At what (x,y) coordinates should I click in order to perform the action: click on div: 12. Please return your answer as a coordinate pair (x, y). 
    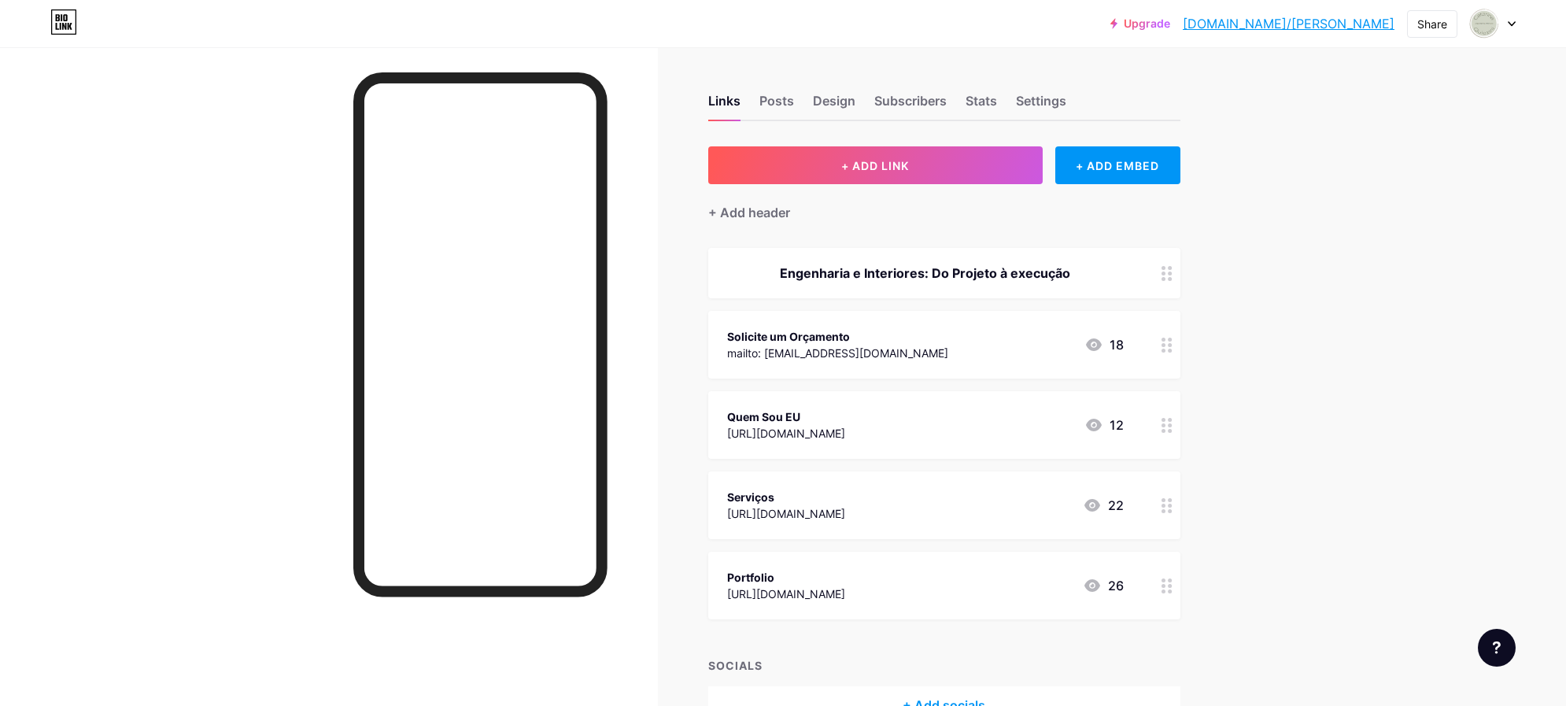
    Looking at the image, I should click on (1104, 425).